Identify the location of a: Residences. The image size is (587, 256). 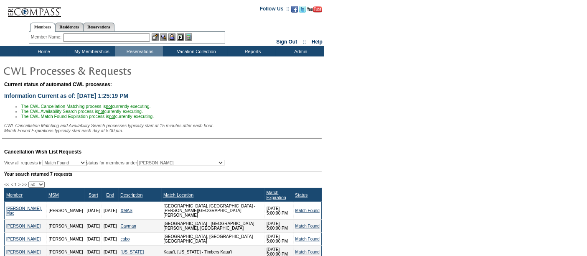
(69, 27).